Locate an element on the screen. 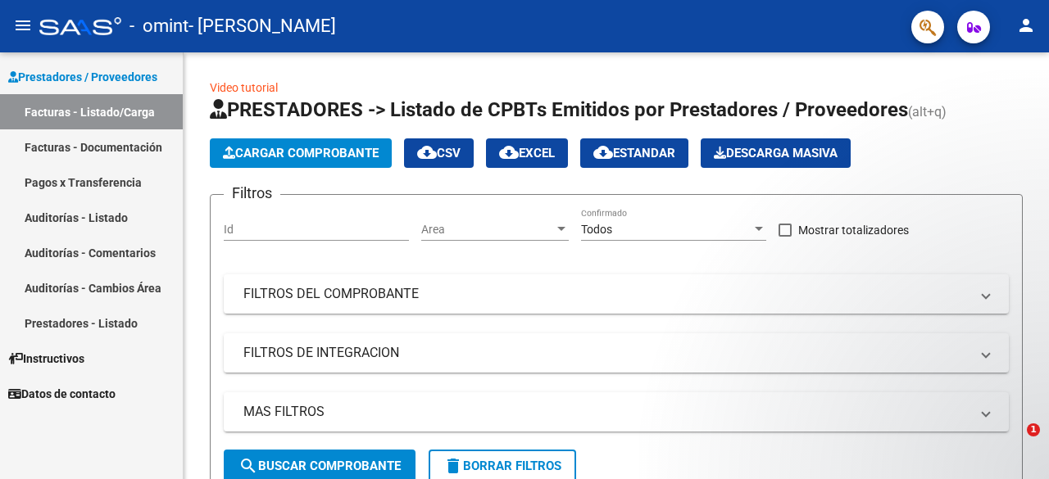 The image size is (1049, 479). span: Datos de contacto is located at coordinates (61, 394).